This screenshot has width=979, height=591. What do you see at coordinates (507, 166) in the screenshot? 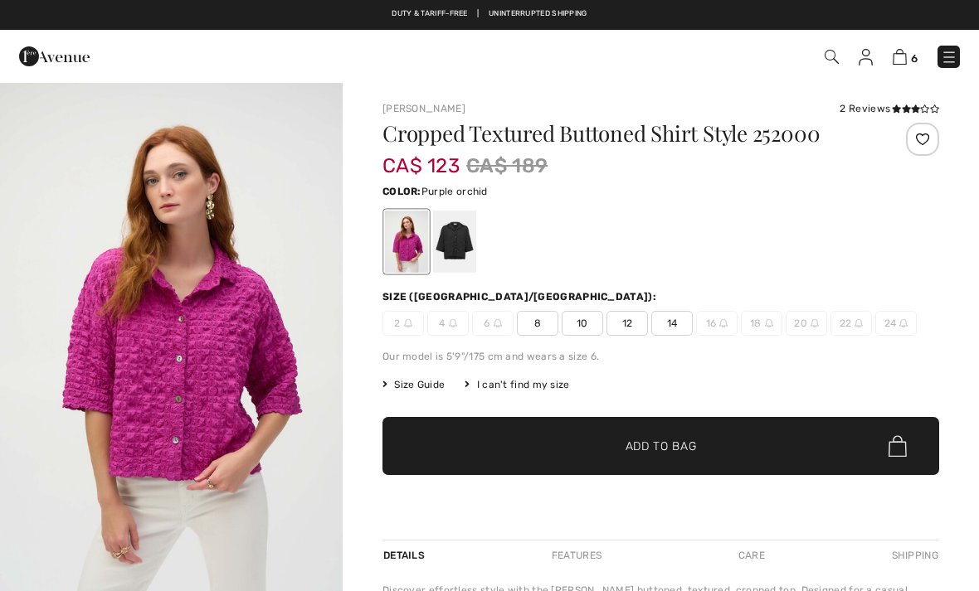
I see `span: CA$ 189` at bounding box center [507, 166].